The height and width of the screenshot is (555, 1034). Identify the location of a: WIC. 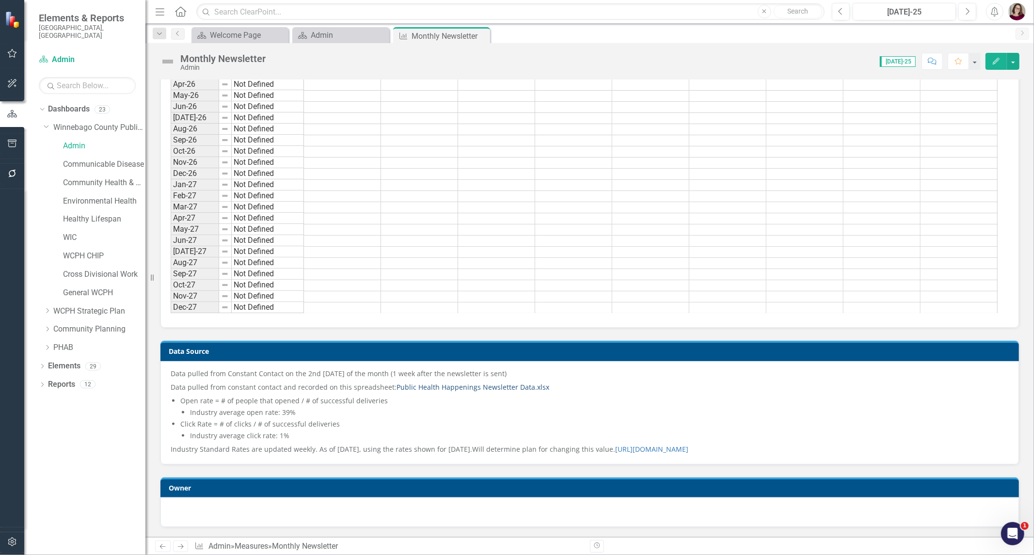
(104, 237).